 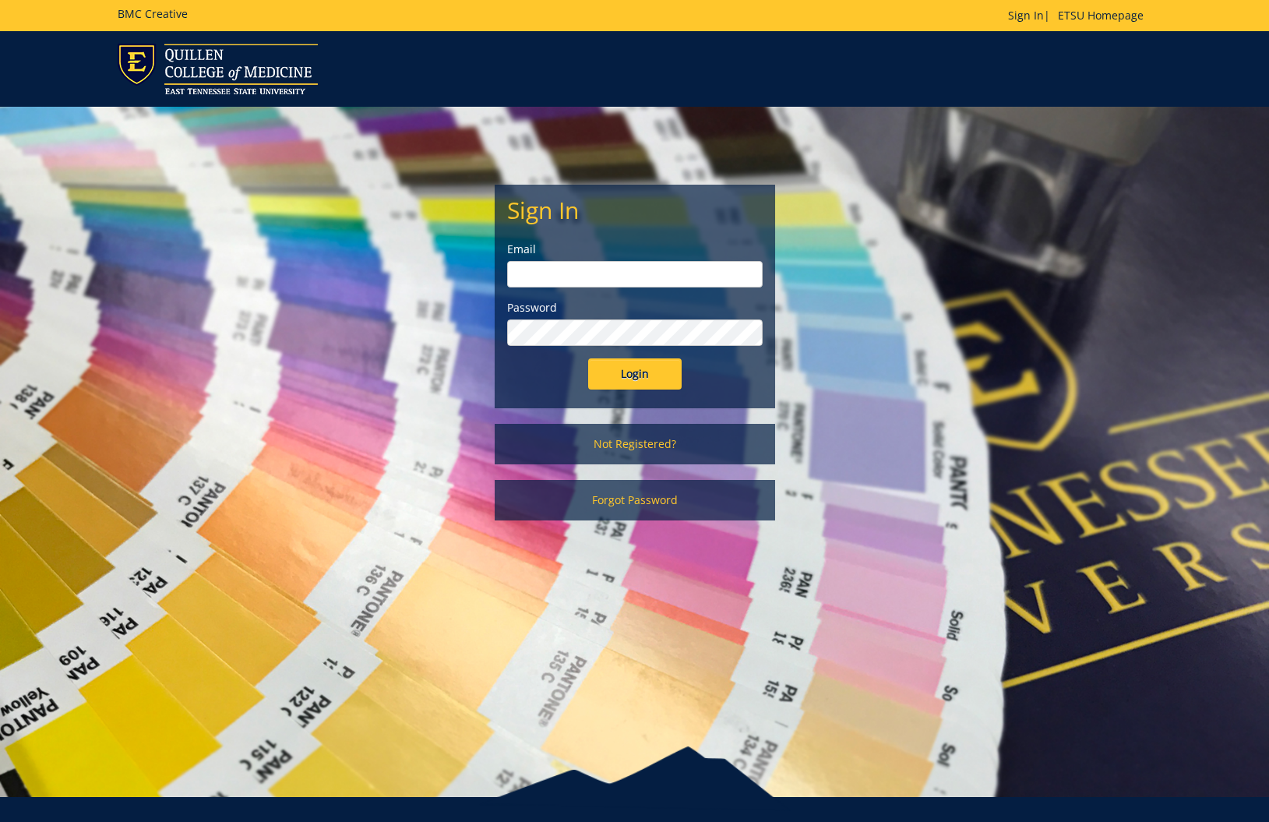 What do you see at coordinates (217, 69) in the screenshot?
I see `img: ETSU logo` at bounding box center [217, 69].